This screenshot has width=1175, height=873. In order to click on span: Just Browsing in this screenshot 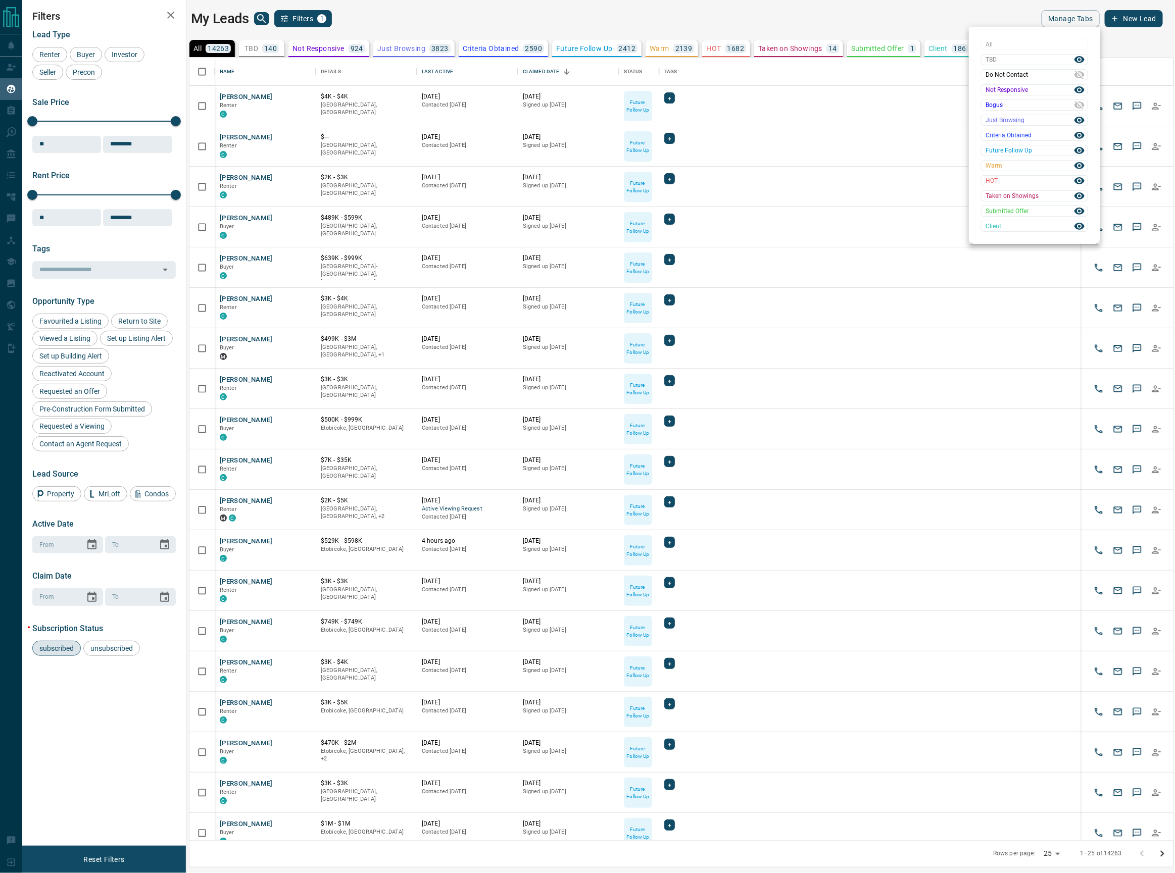, I will do `click(1029, 120)`.